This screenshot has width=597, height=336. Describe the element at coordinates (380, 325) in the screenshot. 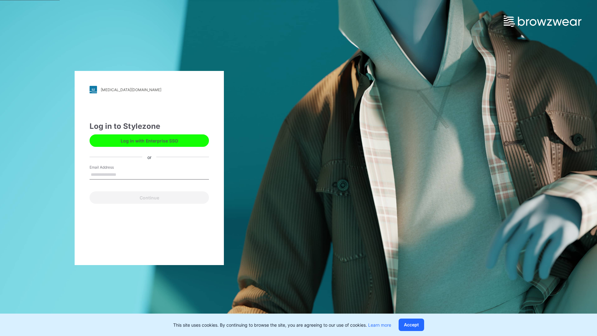

I see `a: Learn more` at that location.